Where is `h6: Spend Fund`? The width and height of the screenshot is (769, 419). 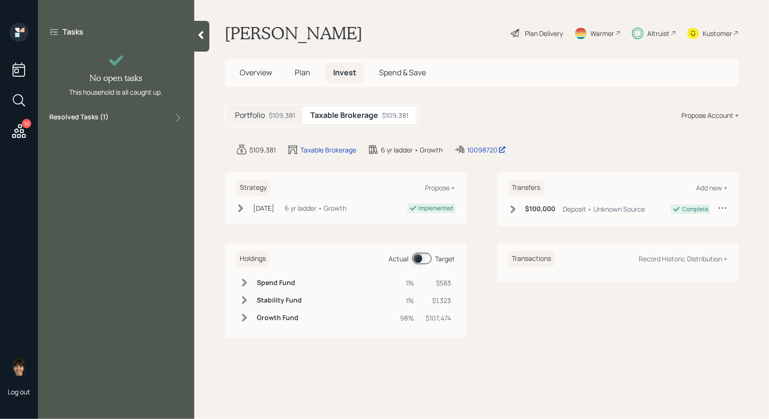
h6: Spend Fund is located at coordinates (279, 283).